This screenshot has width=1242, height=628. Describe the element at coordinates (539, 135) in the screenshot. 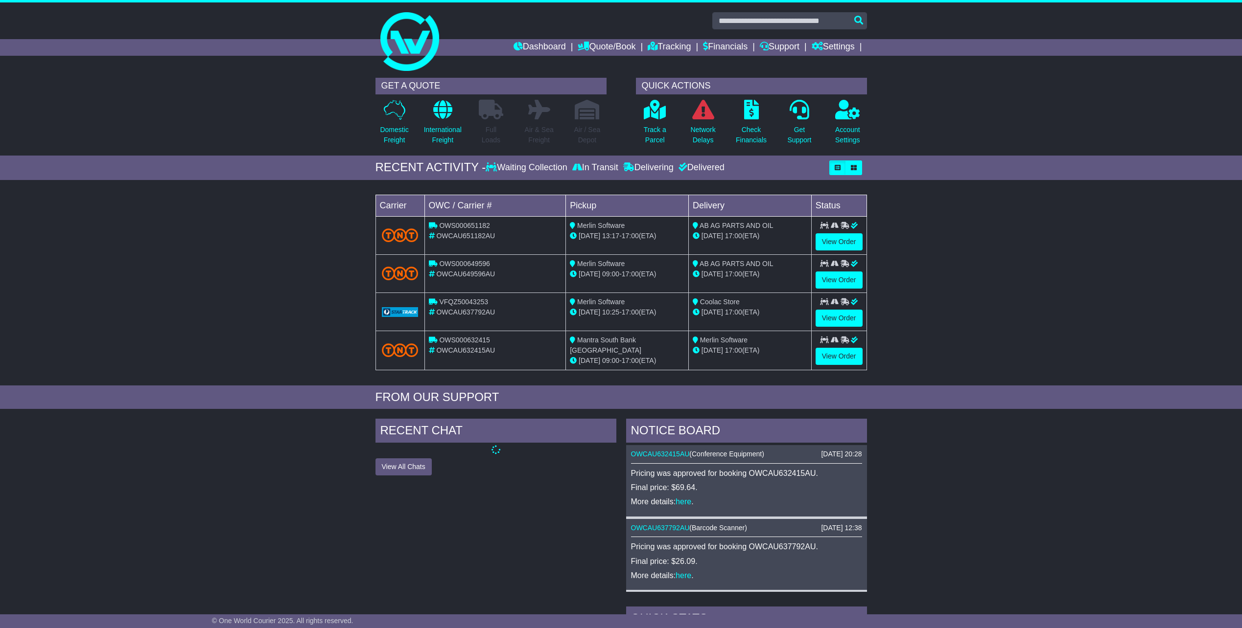

I see `p: Air & Sea Freight` at that location.